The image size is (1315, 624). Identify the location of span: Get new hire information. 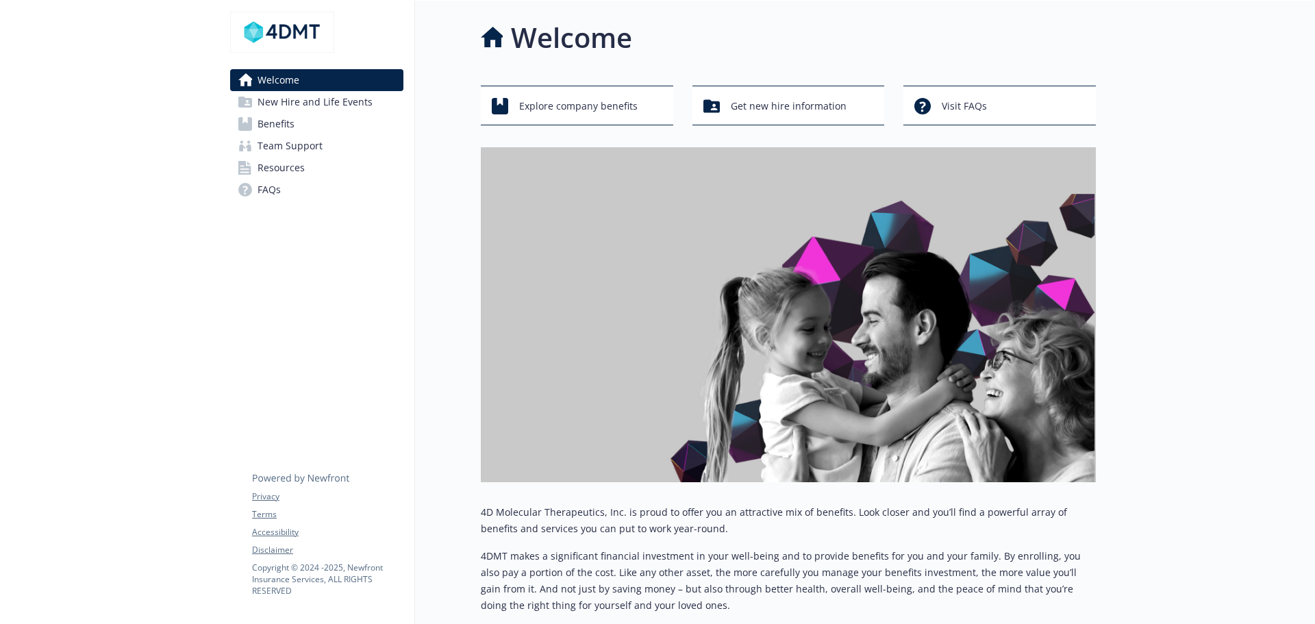
(788, 106).